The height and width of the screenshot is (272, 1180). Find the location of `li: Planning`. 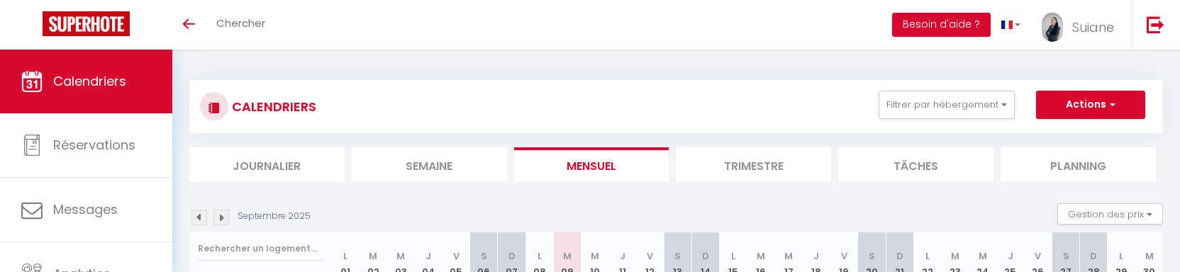

li: Planning is located at coordinates (1078, 164).